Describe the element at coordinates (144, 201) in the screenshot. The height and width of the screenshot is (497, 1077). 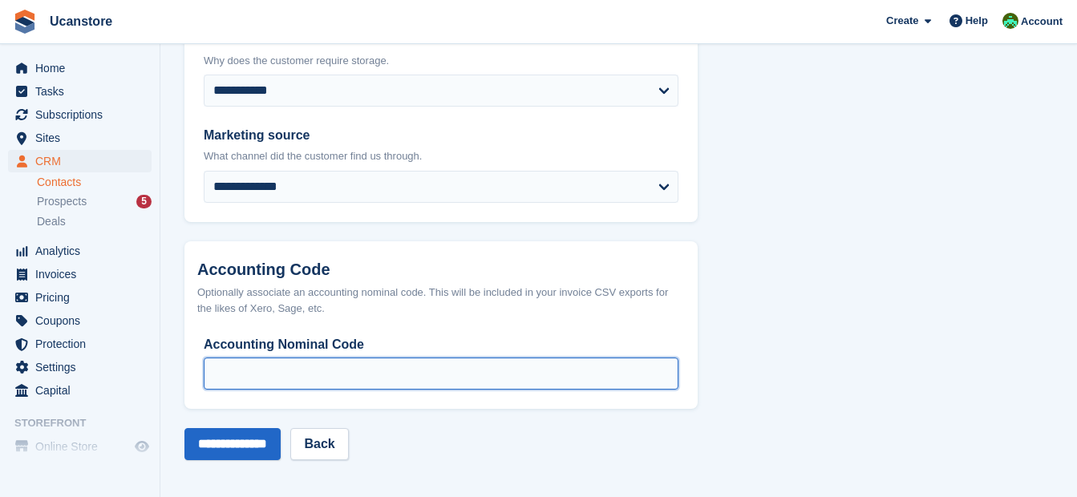
I see `div: 5` at that location.